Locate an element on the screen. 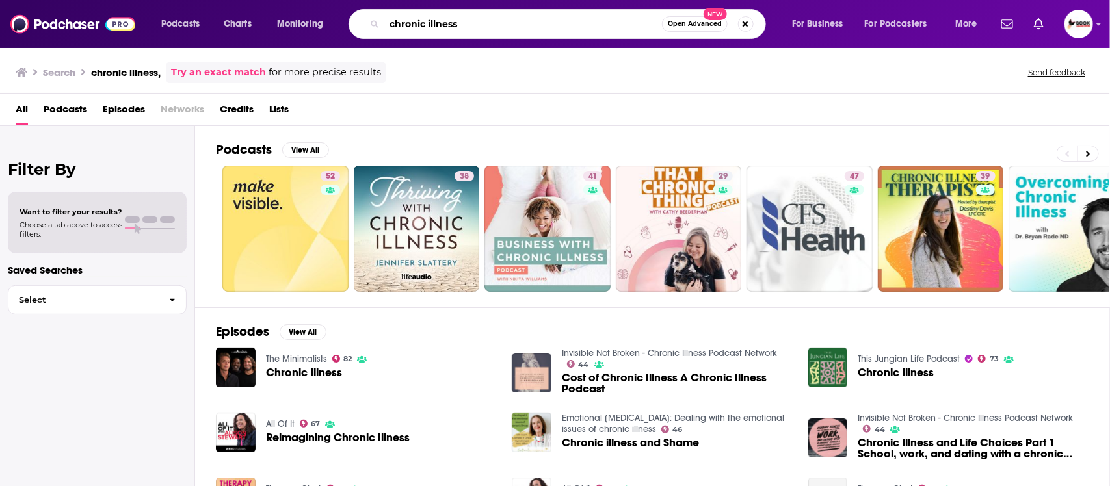 This screenshot has width=1110, height=486. span: Episodes is located at coordinates (124, 112).